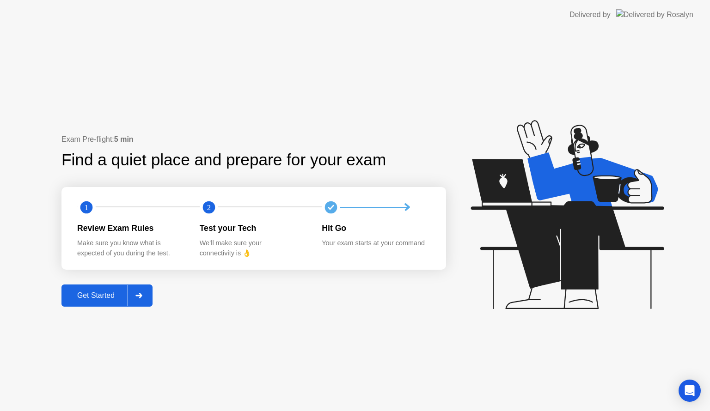 The width and height of the screenshot is (710, 411). I want to click on img: Delivered by Rosalyn, so click(654, 14).